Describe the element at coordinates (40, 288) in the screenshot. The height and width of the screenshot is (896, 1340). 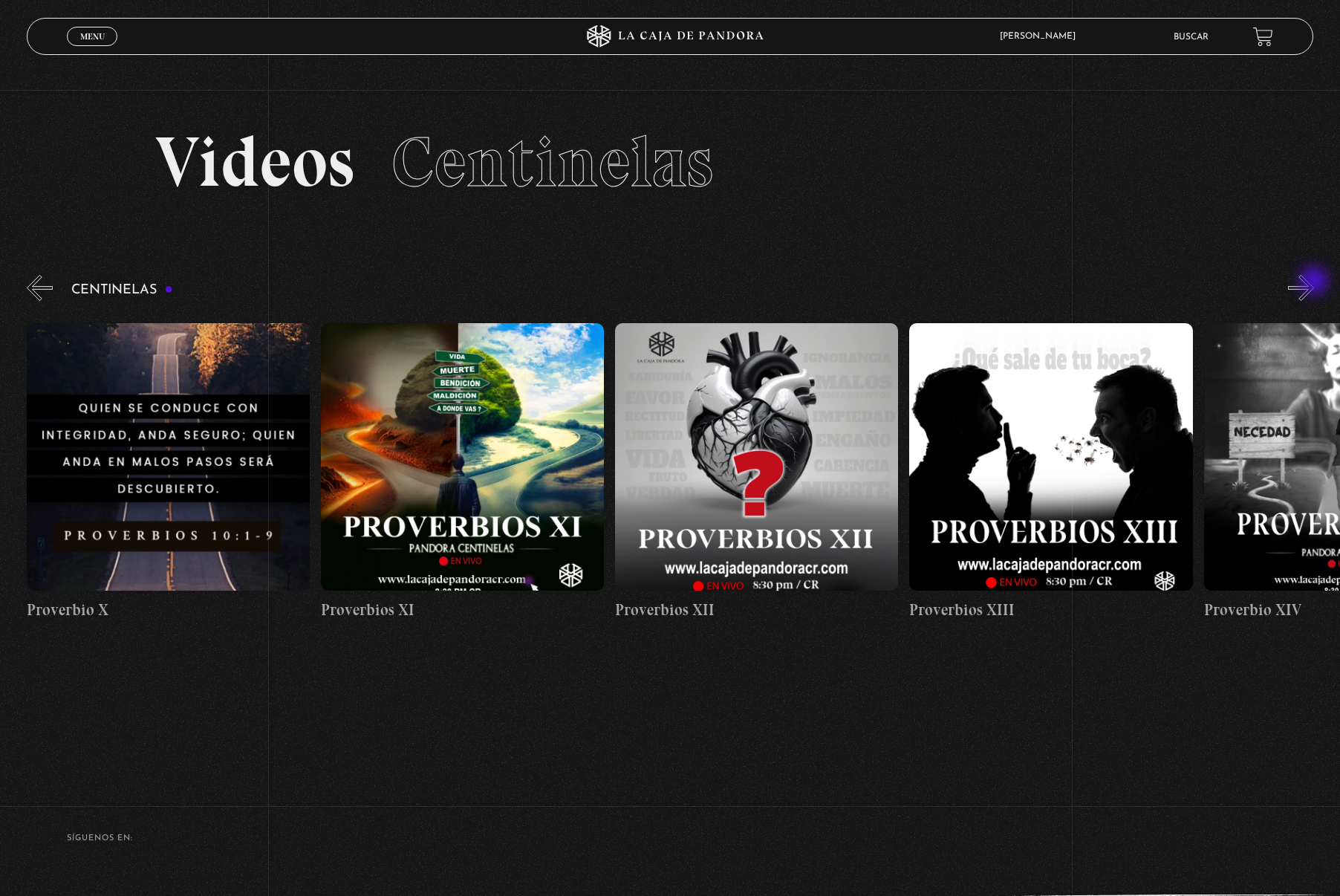
I see `button: Previous` at that location.